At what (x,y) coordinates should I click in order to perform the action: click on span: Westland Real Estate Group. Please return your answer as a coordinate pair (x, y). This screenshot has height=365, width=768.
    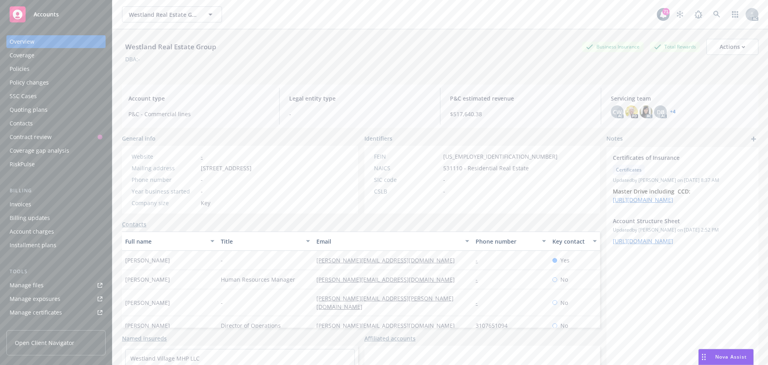
    Looking at the image, I should click on (163, 14).